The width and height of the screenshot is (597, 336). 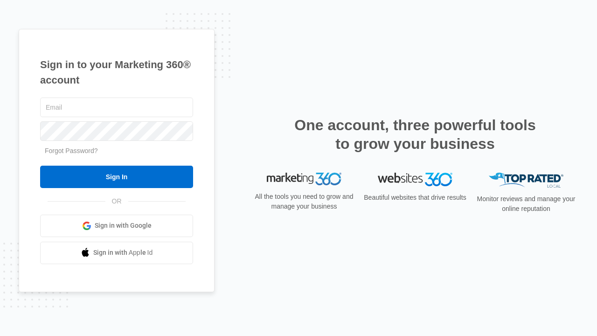 What do you see at coordinates (117, 72) in the screenshot?
I see `h1: Sign in to your Marketing 360® account` at bounding box center [117, 72].